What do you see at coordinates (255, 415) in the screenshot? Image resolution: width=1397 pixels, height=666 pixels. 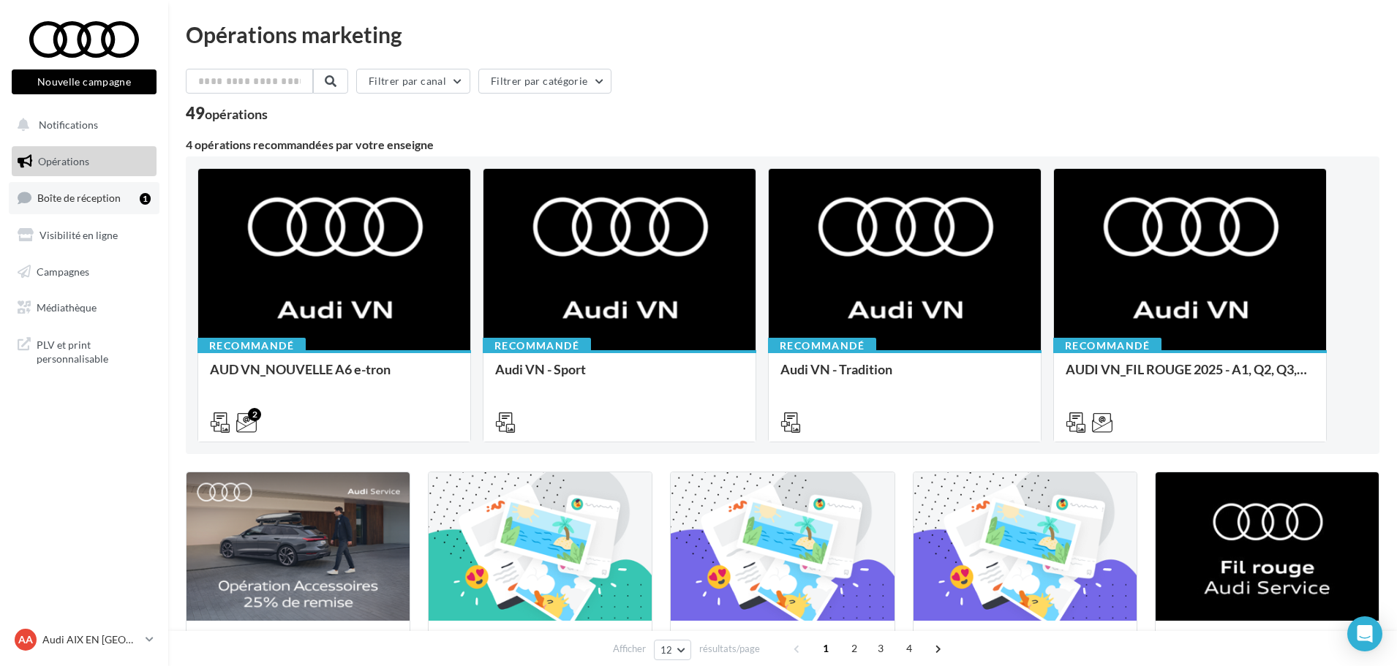 I see `div: 2` at bounding box center [255, 415].